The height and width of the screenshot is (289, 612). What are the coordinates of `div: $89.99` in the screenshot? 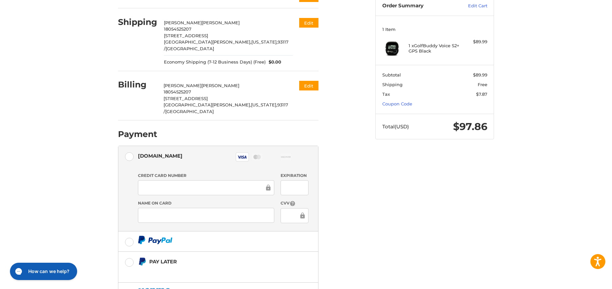 It's located at (474, 42).